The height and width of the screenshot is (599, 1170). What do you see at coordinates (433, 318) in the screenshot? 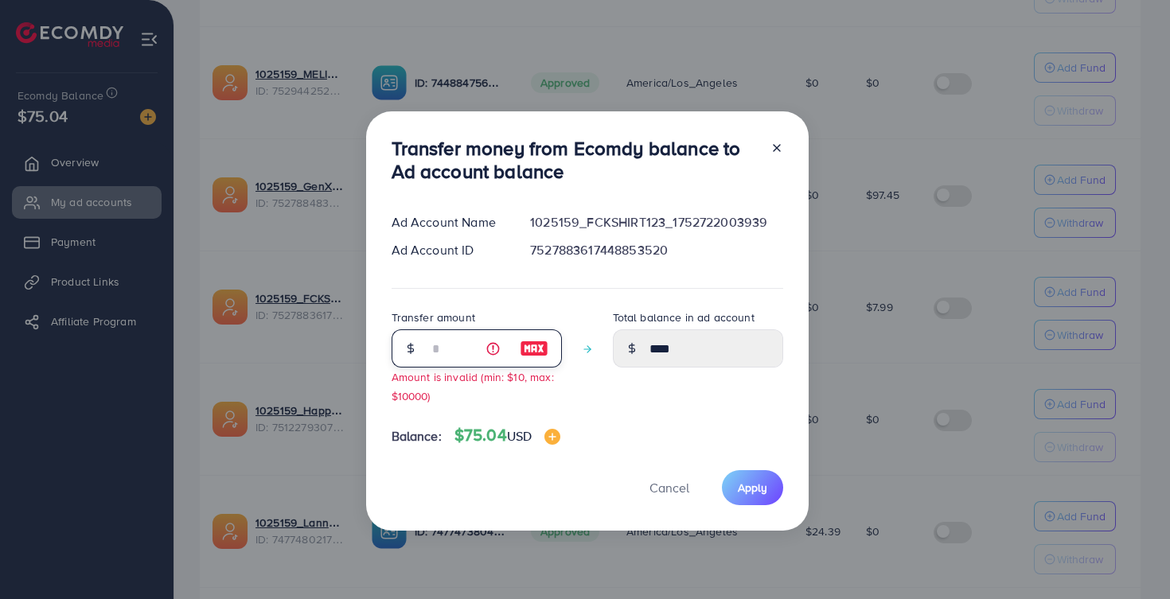
I see `label: Transfer amount` at bounding box center [433, 318].